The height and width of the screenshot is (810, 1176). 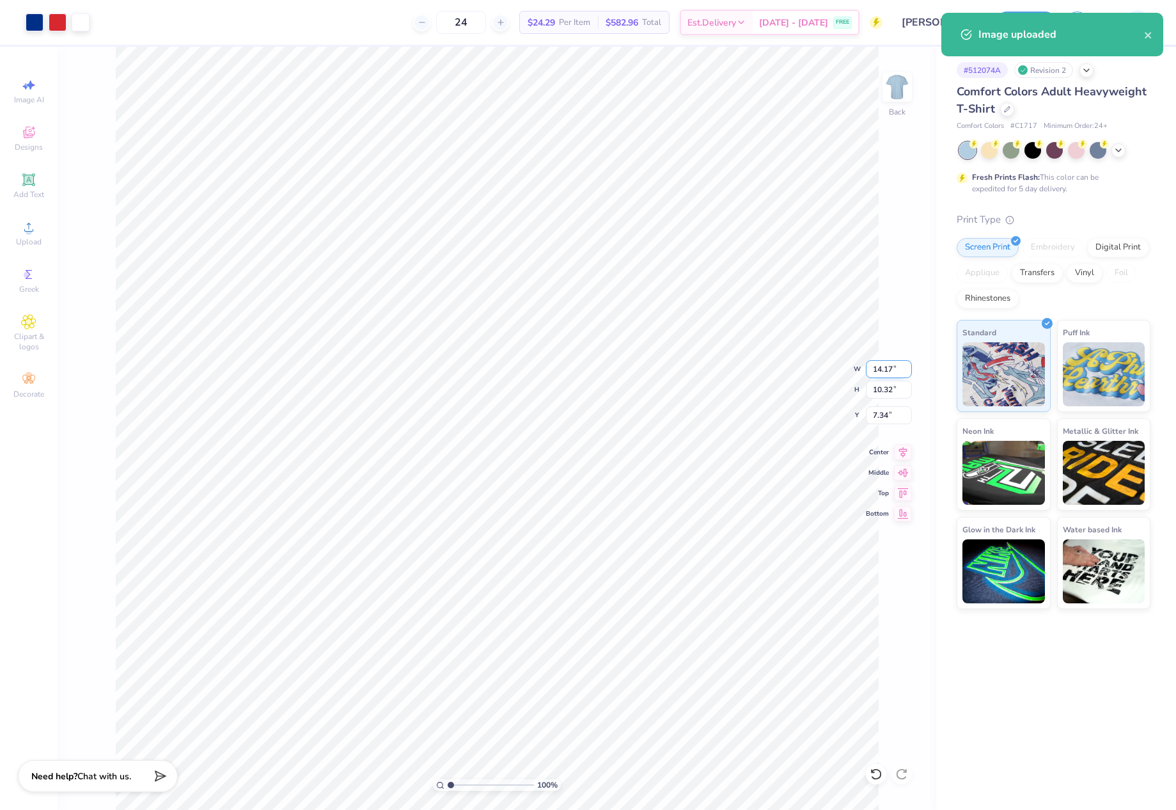 I want to click on input: Untitled Design, so click(x=939, y=22).